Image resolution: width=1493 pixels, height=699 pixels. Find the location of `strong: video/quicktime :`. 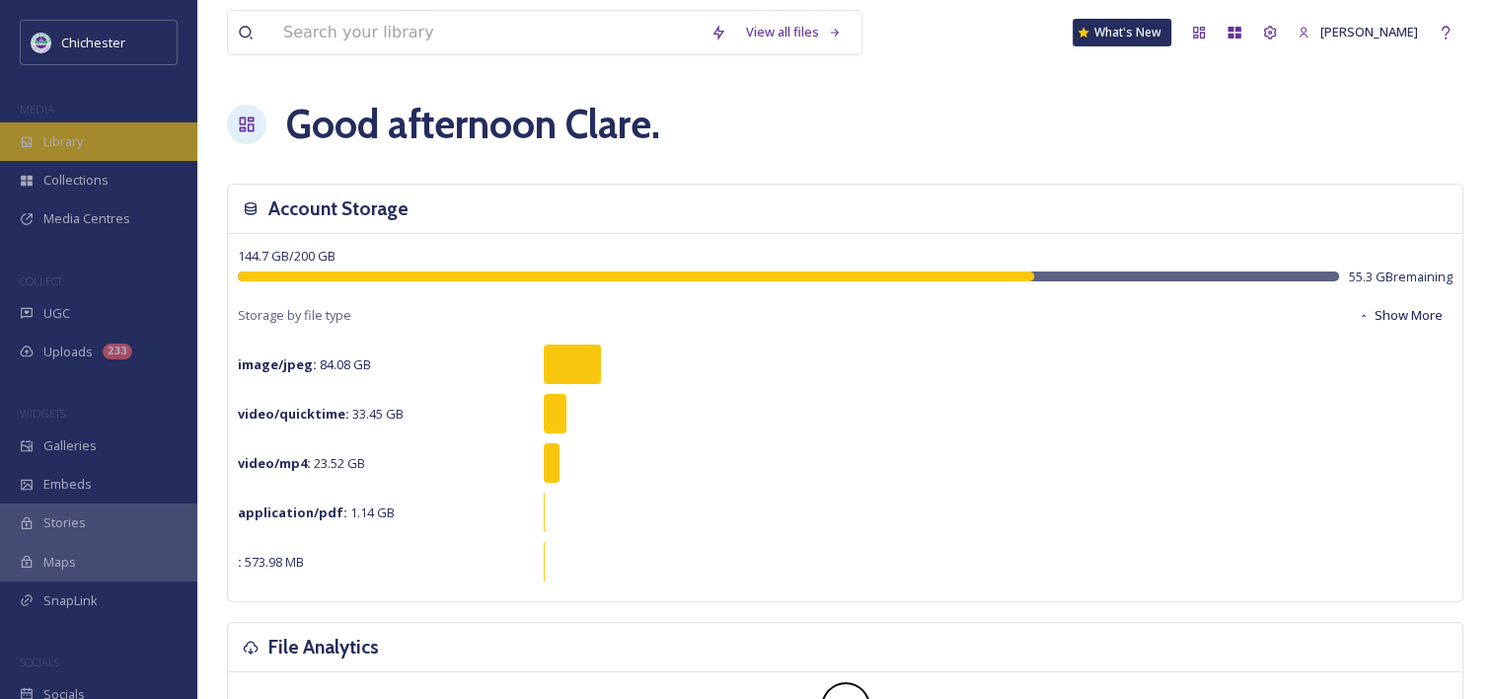

strong: video/quicktime : is located at coordinates (293, 413).